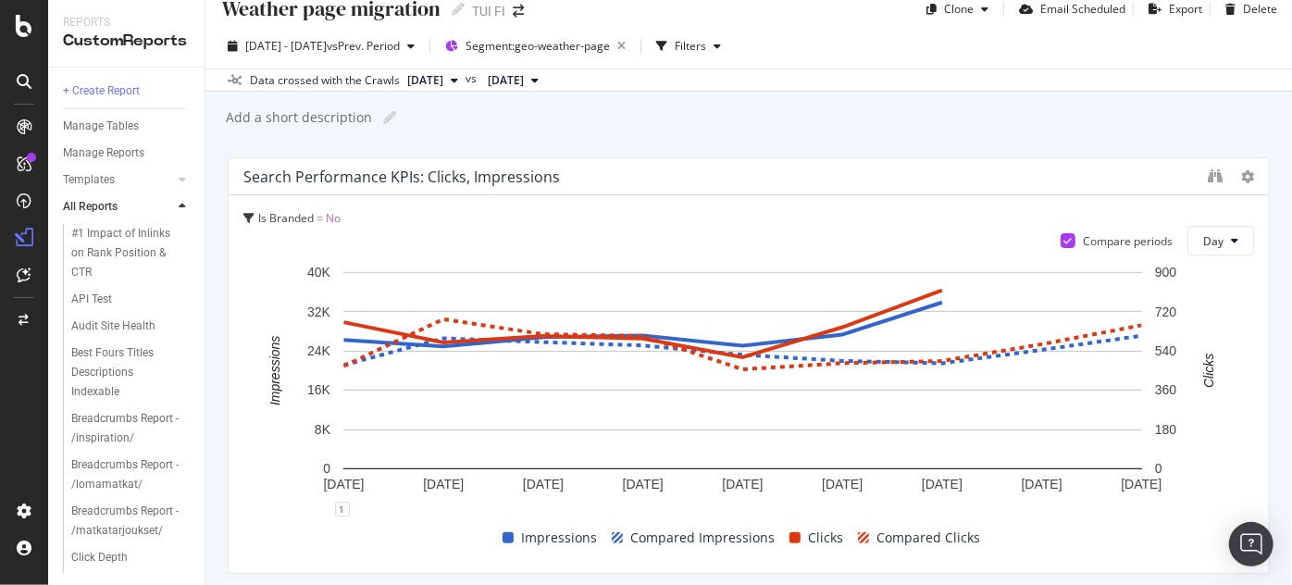 Image resolution: width=1292 pixels, height=585 pixels. What do you see at coordinates (131, 521) in the screenshot?
I see `a: Breadcrumbs Report - /matkatarjoukset/` at bounding box center [131, 521].